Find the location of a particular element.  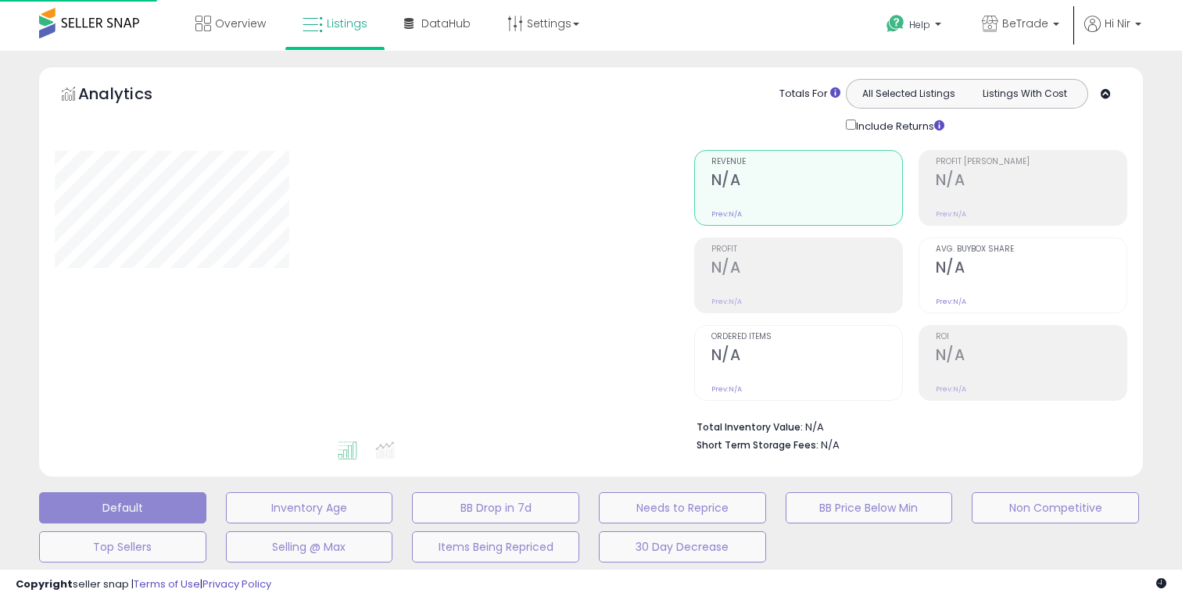

span: ROI is located at coordinates (1031, 337).